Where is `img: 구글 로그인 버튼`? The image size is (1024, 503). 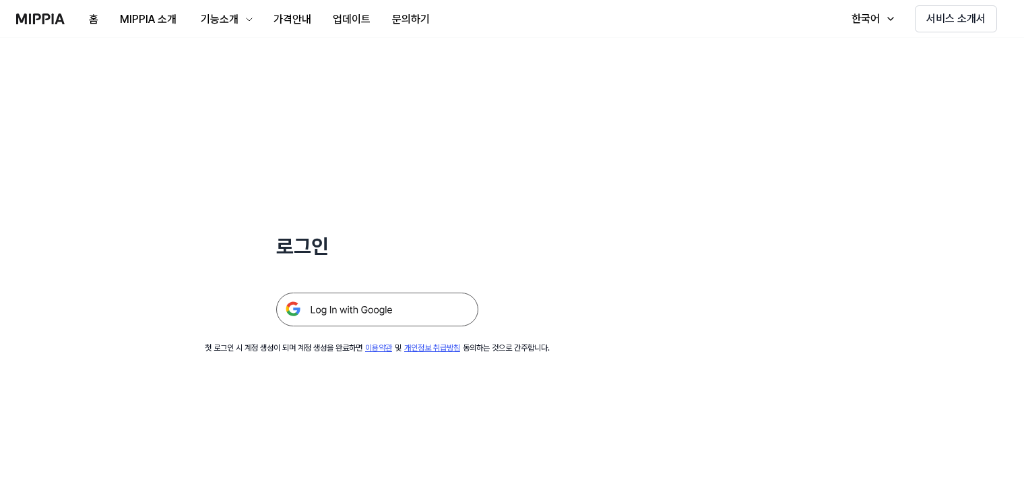 img: 구글 로그인 버튼 is located at coordinates (377, 309).